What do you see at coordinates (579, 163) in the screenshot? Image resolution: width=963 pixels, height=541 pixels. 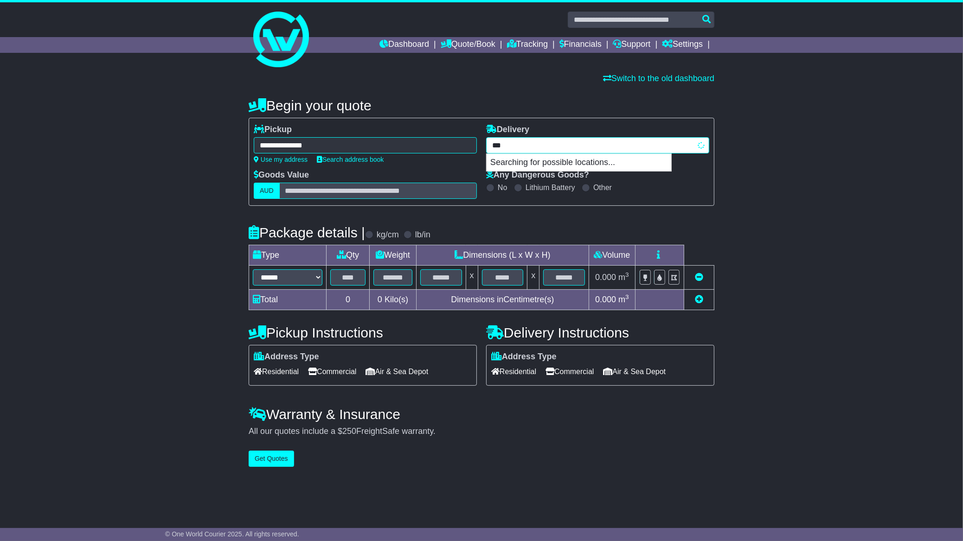 I see `p: Searching for possible locations...` at bounding box center [579, 163].